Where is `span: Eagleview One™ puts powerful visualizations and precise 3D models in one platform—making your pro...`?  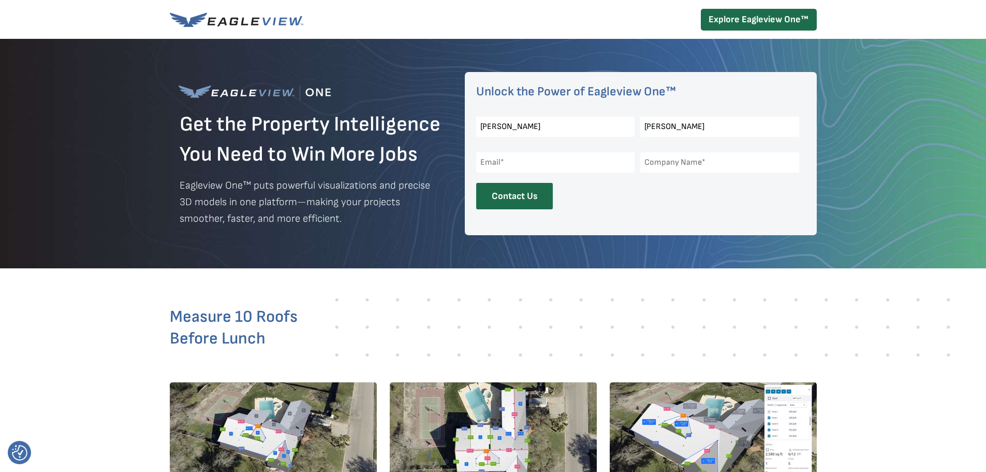 span: Eagleview One™ puts powerful visualizations and precise 3D models in one platform—making your pro... is located at coordinates (305, 202).